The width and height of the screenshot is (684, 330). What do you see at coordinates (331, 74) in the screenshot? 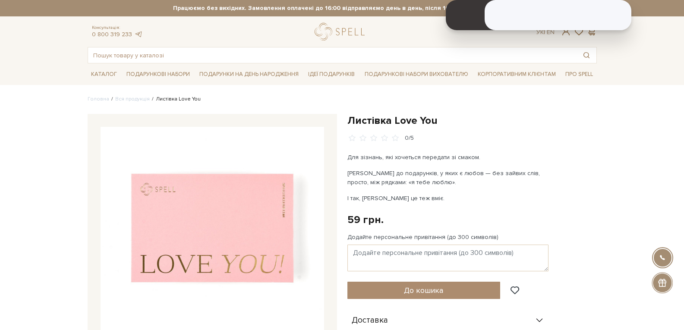
I see `a: Ідеї подарунків` at bounding box center [331, 74].